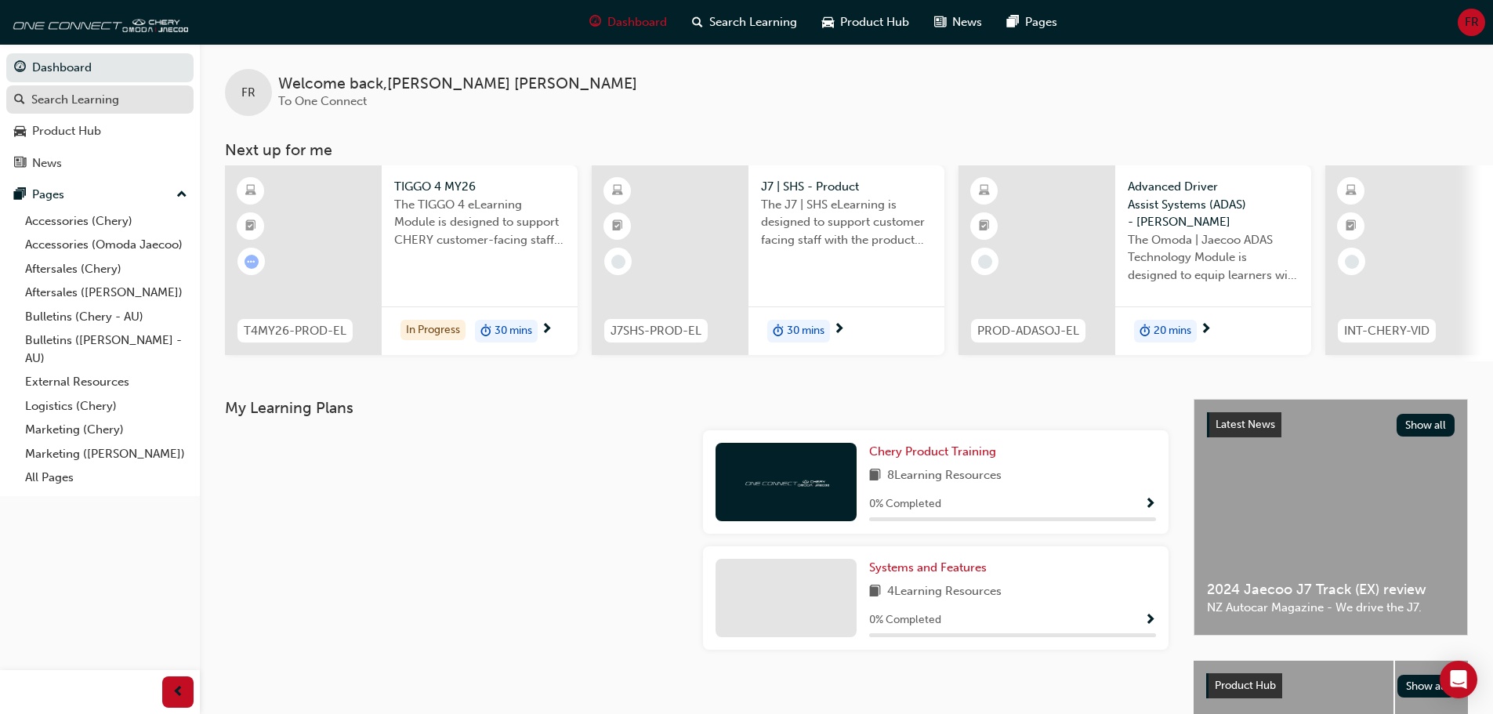 This screenshot has height=714, width=1493. What do you see at coordinates (322, 101) in the screenshot?
I see `span: To One Connect` at bounding box center [322, 101].